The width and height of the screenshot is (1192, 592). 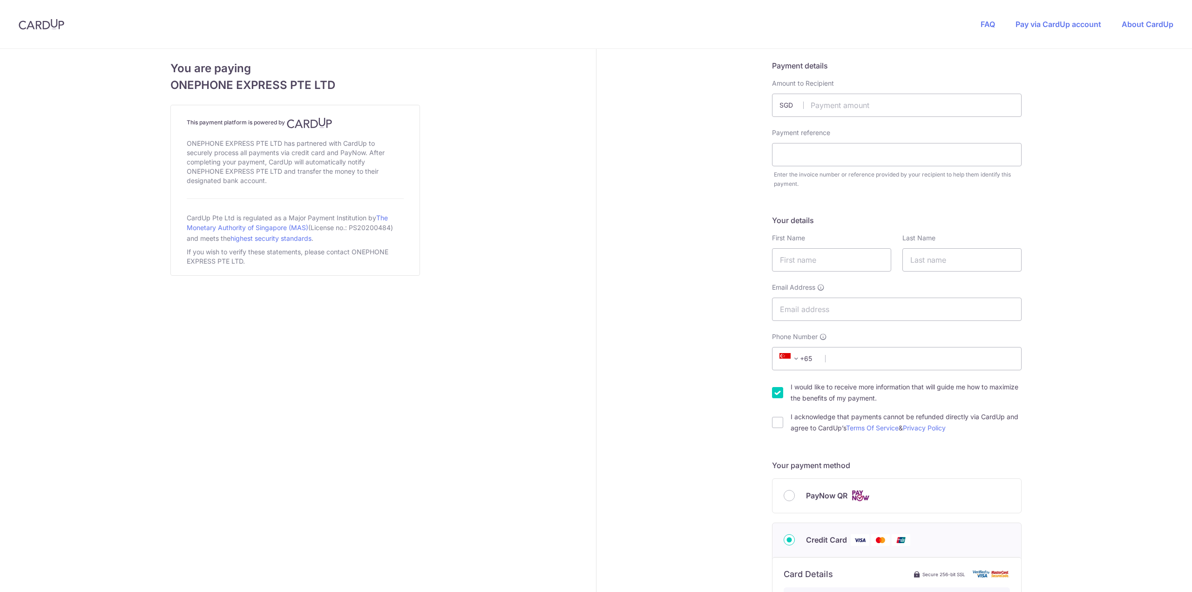 I want to click on img: card secure, so click(x=992, y=574).